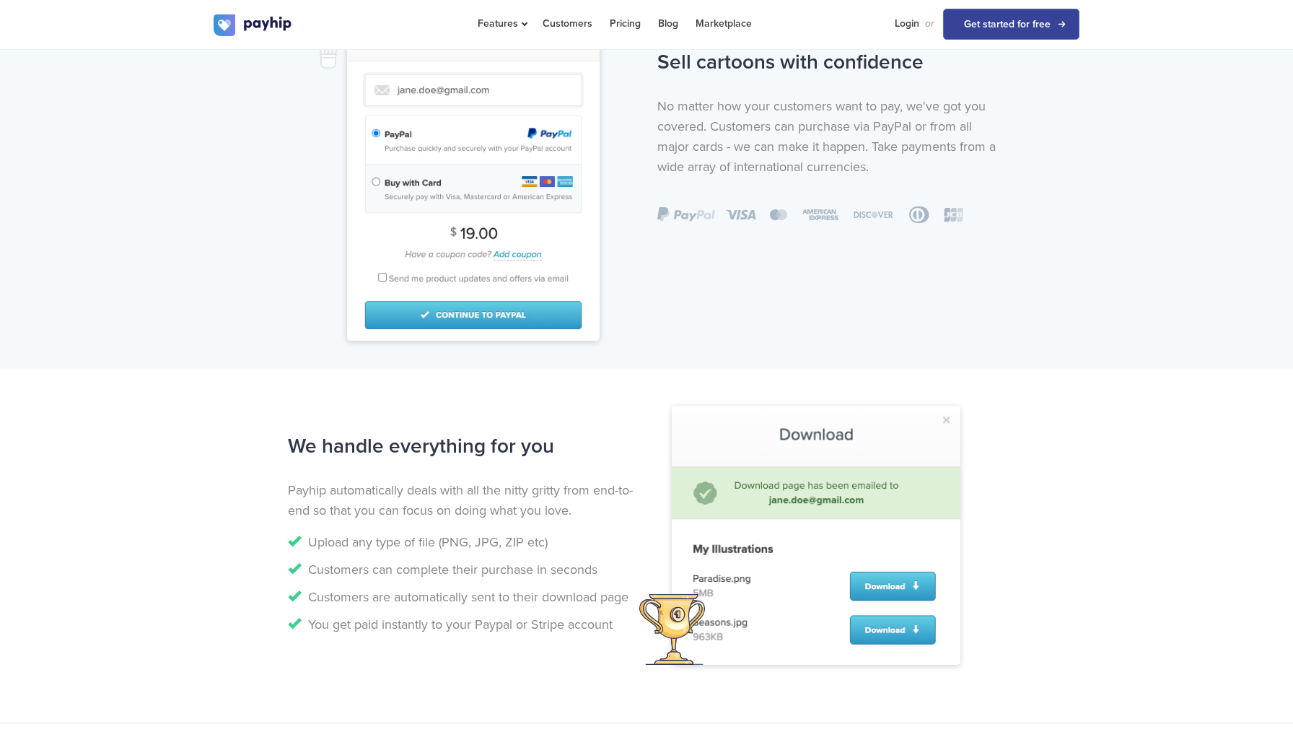 The width and height of the screenshot is (1293, 745). I want to click on img: card-1.svg, so click(741, 214).